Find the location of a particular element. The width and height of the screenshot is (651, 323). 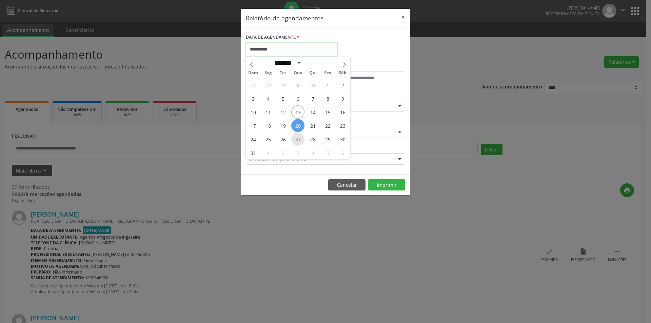

select: Month is located at coordinates (287, 63).